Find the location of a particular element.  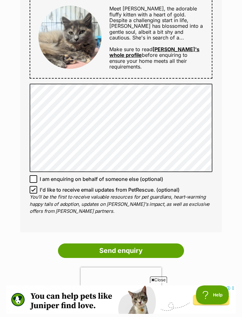

span: I'd like to receive email updates from PetRescue. (optional) is located at coordinates (110, 190).